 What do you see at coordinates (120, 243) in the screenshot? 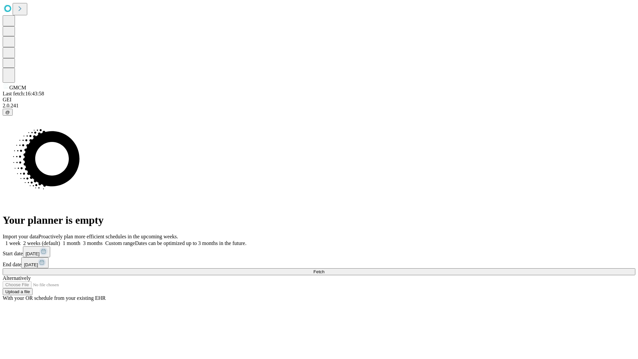
I see `span: Custom range` at bounding box center [120, 243].